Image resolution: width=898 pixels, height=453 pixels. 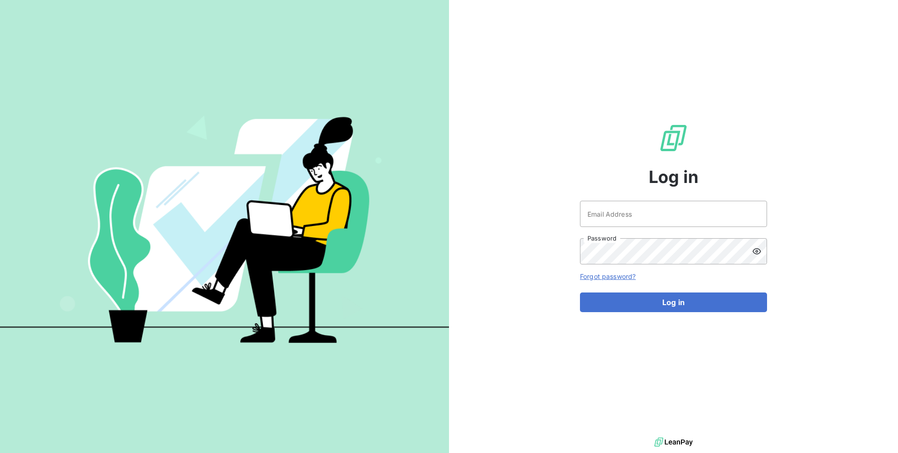 I want to click on span: Log in, so click(x=674, y=177).